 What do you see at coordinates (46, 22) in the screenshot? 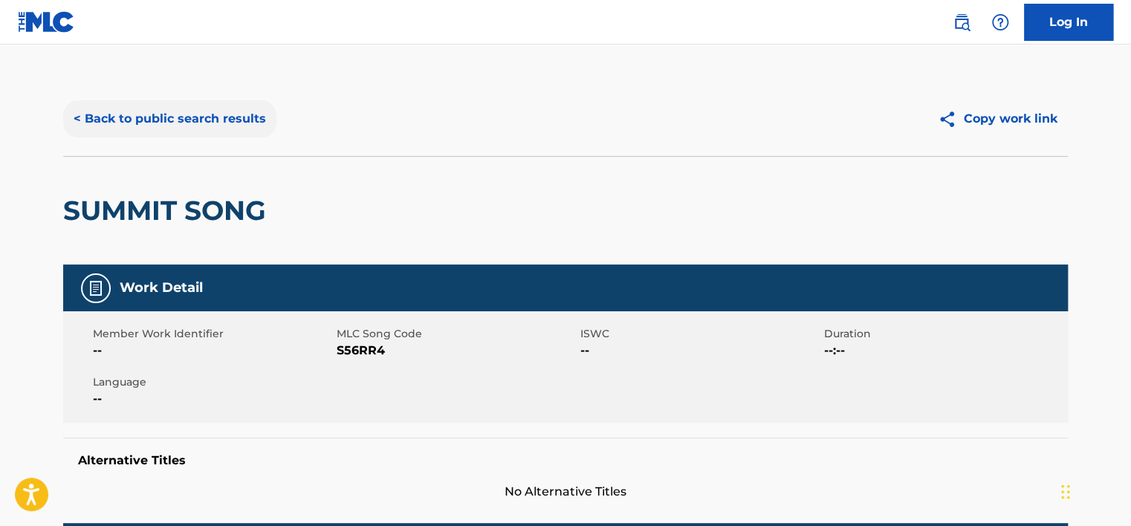
I see `img: MLC Logo` at bounding box center [46, 22].